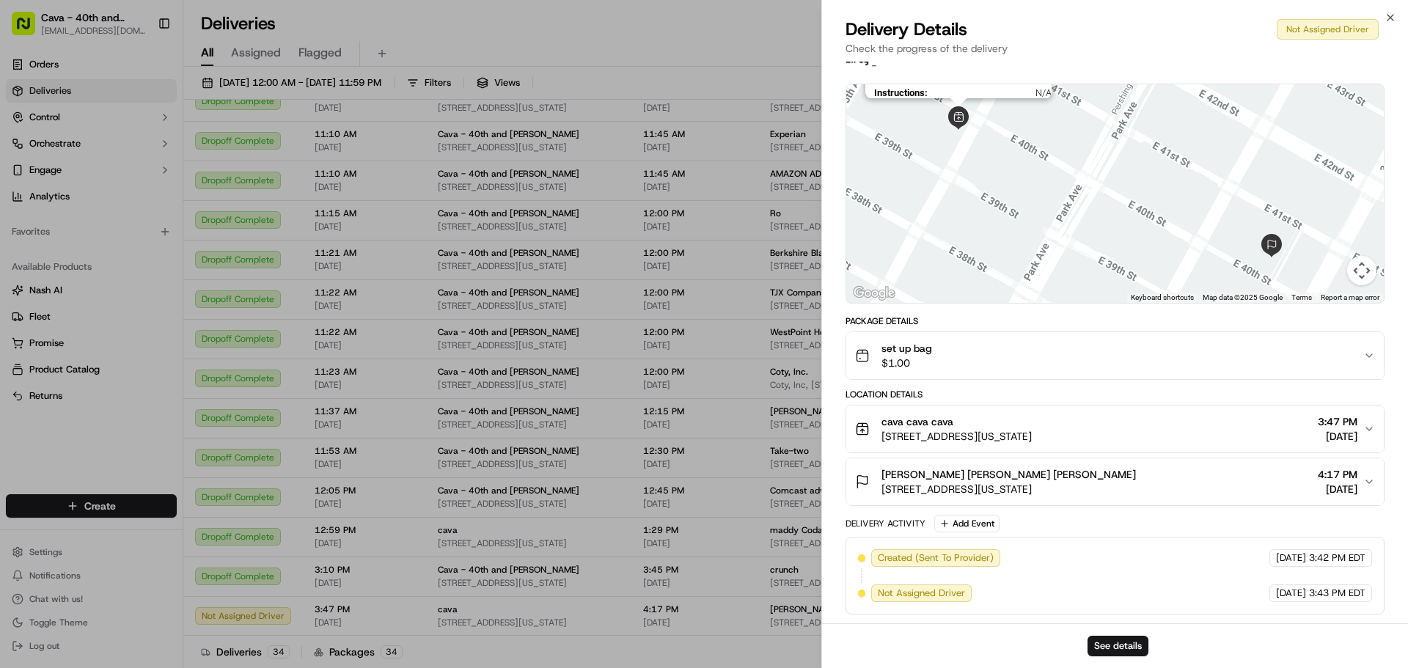 The width and height of the screenshot is (1408, 668). What do you see at coordinates (907, 348) in the screenshot?
I see `span: set up bag` at bounding box center [907, 348].